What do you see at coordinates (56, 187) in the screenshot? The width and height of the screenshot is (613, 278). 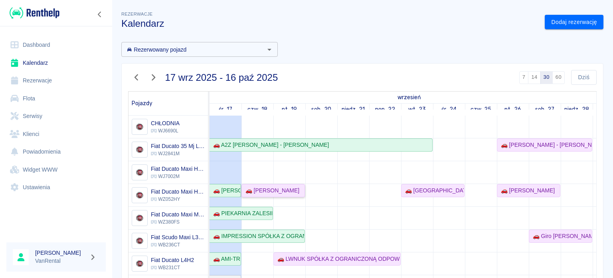 I see `a: Ustawienia` at bounding box center [56, 187].